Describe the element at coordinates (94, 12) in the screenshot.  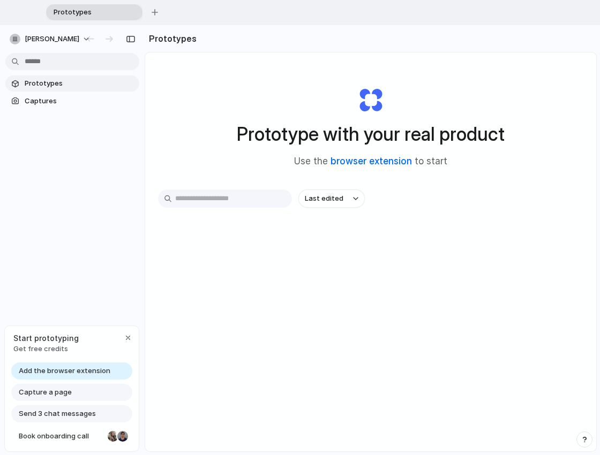
I see `div: Prototypes` at that location.